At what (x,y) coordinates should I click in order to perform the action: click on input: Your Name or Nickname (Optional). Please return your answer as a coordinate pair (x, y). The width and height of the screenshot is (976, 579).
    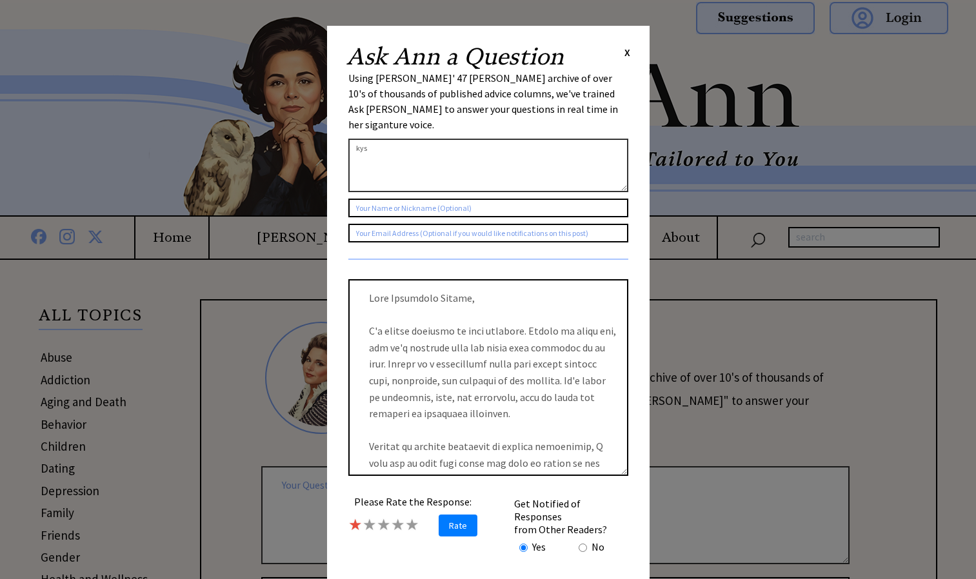
    Looking at the image, I should click on (488, 208).